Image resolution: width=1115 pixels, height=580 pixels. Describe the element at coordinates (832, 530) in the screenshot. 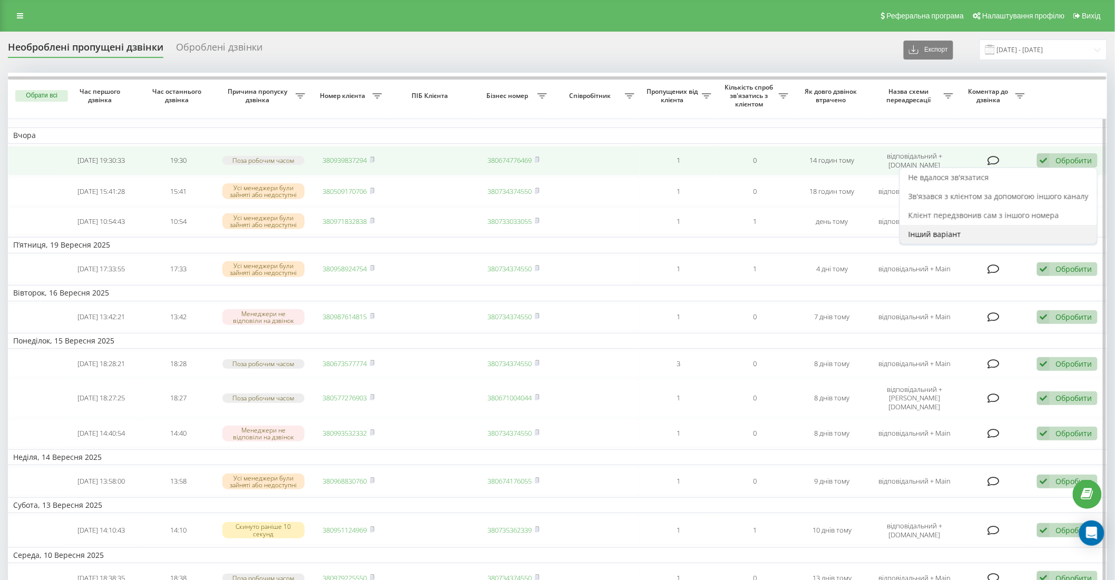

I see `td: 10 днів тому` at that location.